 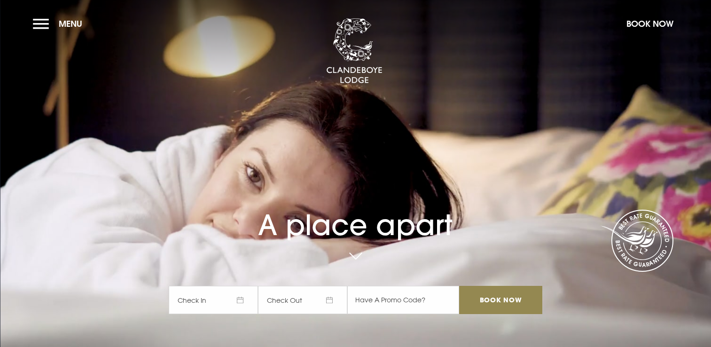 What do you see at coordinates (650, 24) in the screenshot?
I see `button: Book Now` at bounding box center [650, 24].